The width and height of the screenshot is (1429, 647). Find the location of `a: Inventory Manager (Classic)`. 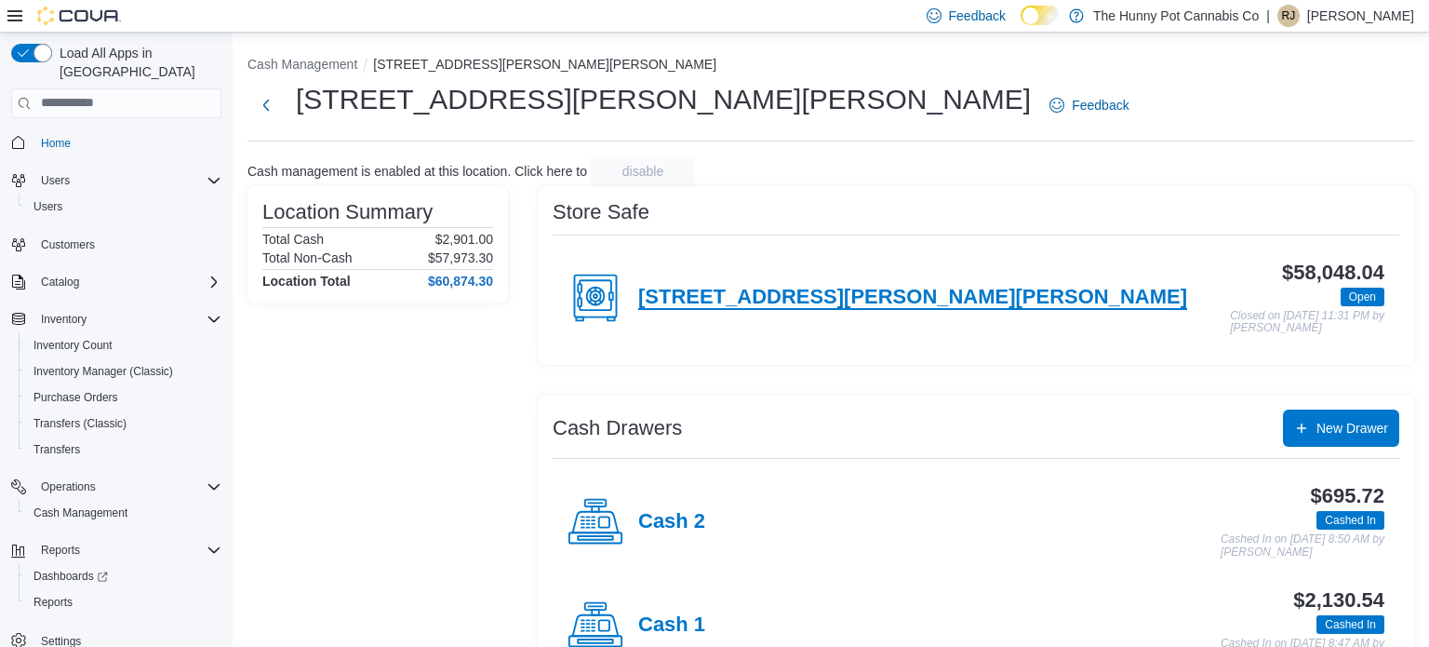

a: Inventory Manager (Classic) is located at coordinates (103, 371).